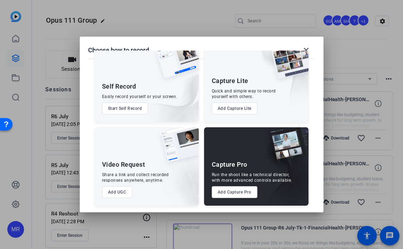 The height and width of the screenshot is (249, 403). Describe the element at coordinates (287, 65) in the screenshot. I see `img: capture-lite.png` at that location.